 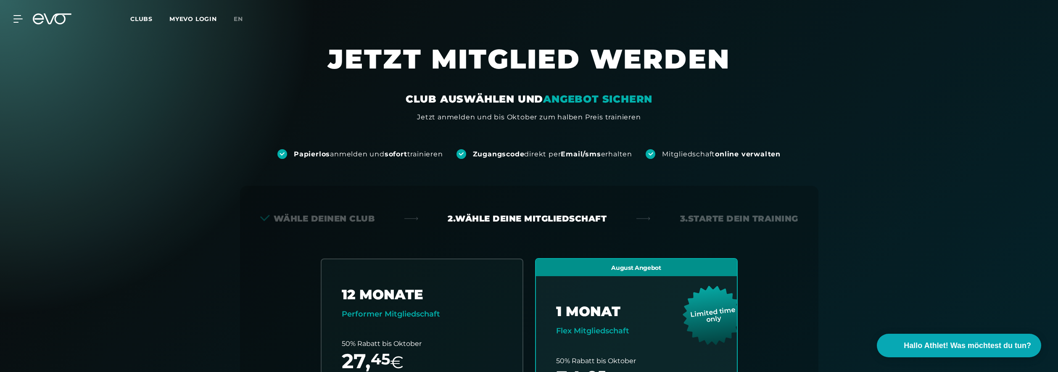 What do you see at coordinates (959, 346) in the screenshot?
I see `button: Hallo Athlet! Was möchtest du tun?` at bounding box center [959, 346].